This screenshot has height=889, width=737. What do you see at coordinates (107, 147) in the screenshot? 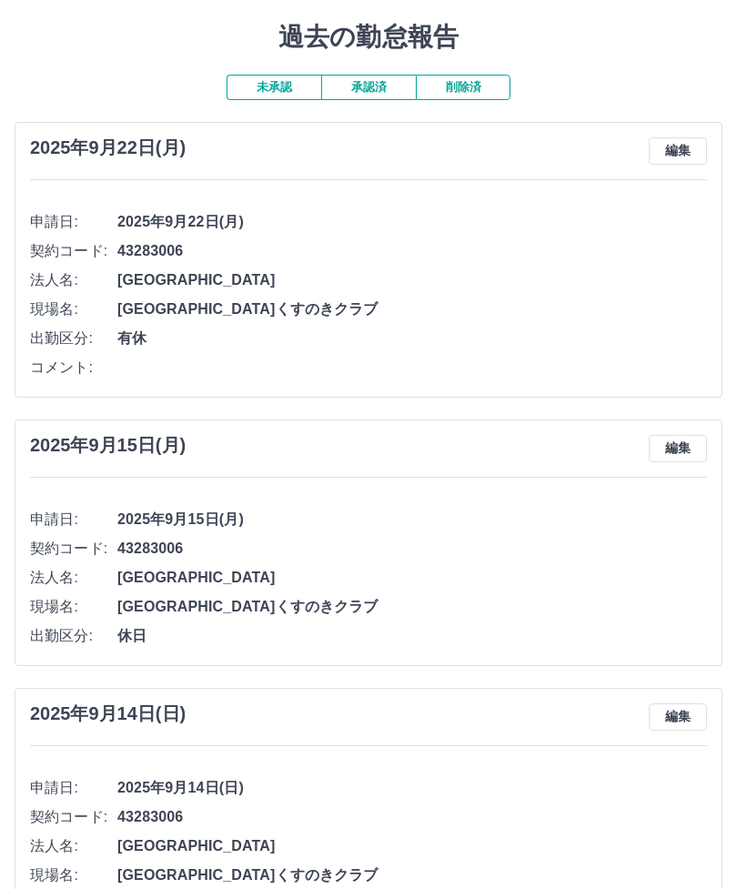
I see `h3: 2025年9月22日(月)` at bounding box center [107, 147].